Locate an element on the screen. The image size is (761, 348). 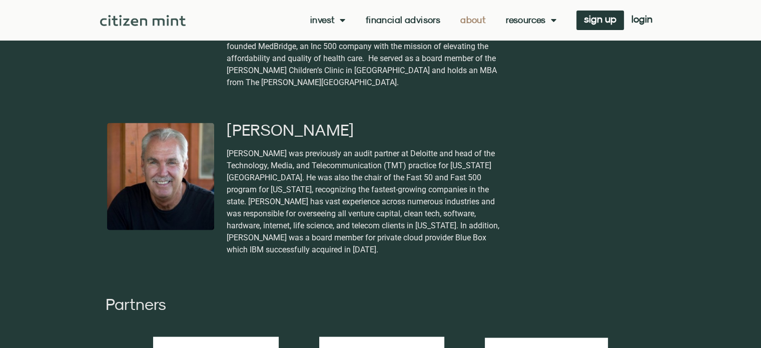
a: sign up is located at coordinates (600, 20).